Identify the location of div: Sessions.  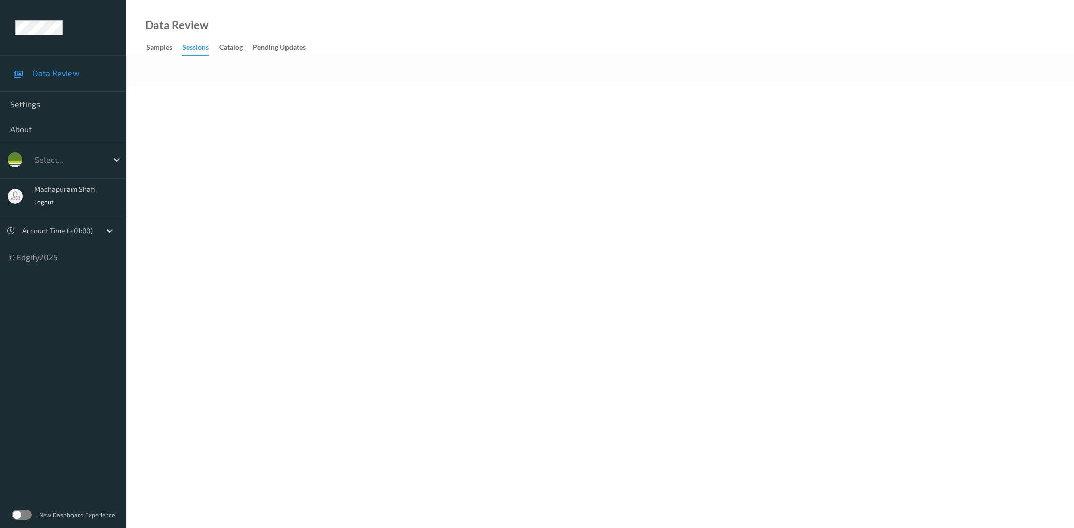
(195, 49).